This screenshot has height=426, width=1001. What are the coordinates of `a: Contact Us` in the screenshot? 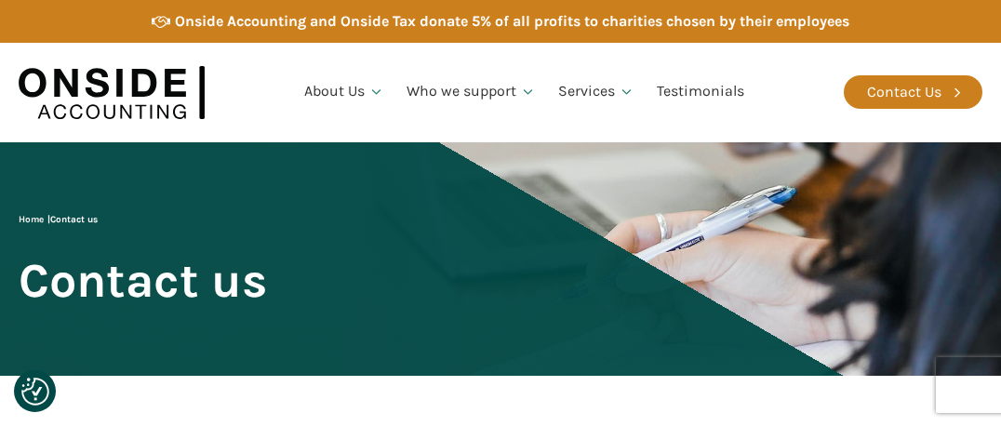 It's located at (912, 92).